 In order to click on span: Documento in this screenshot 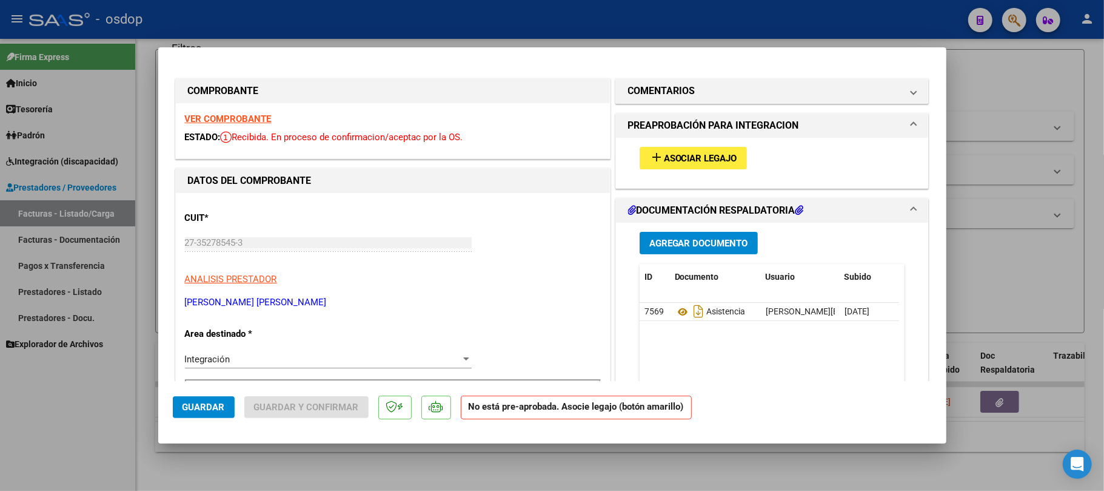, I will do `click(697, 277)`.